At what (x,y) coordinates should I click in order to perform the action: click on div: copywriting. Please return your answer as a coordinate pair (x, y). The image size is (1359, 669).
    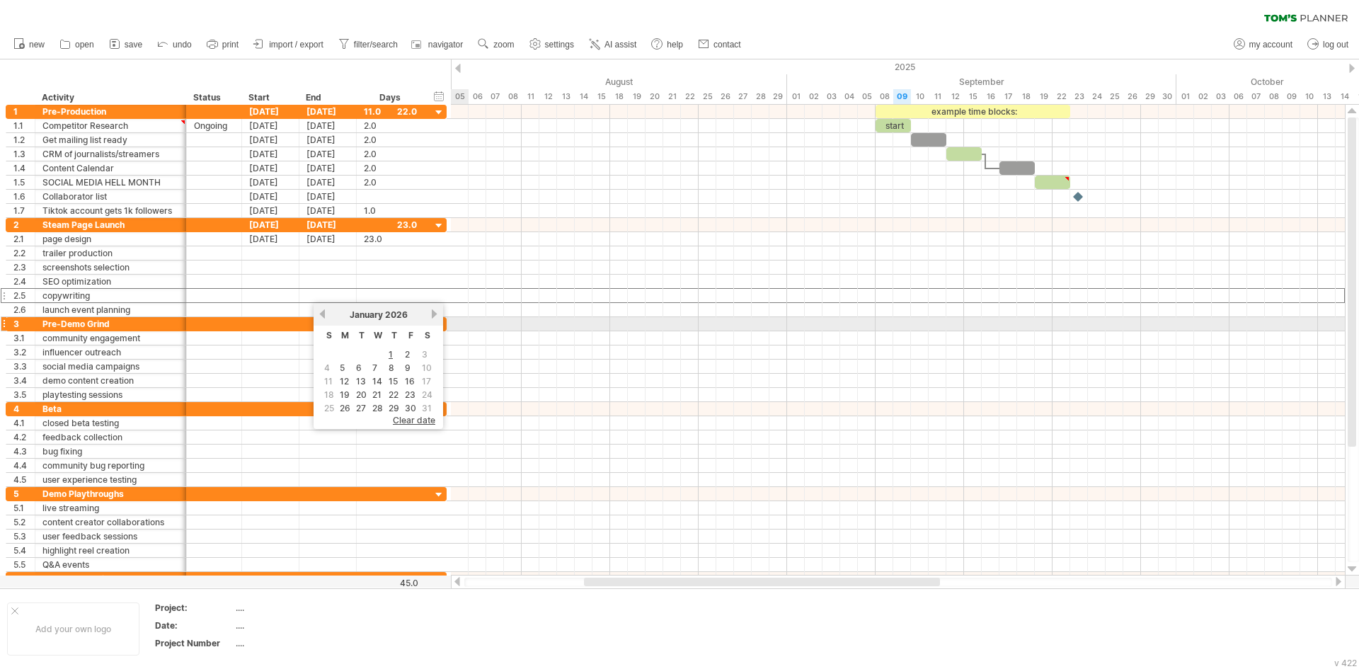
    Looking at the image, I should click on (110, 295).